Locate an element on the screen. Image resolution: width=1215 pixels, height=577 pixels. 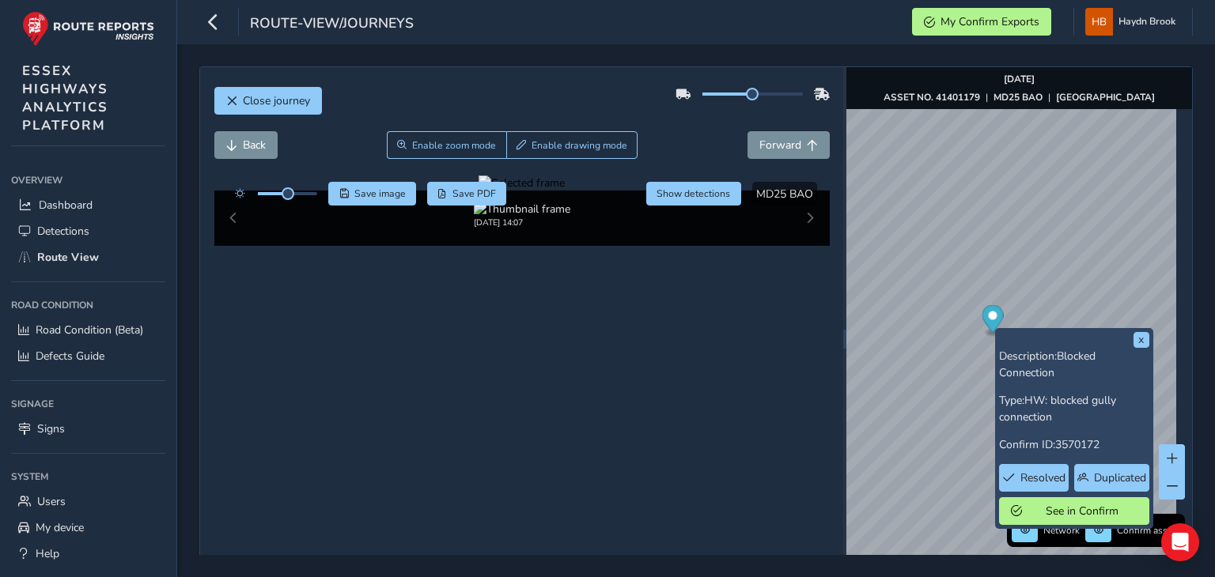
a: Road Condition (Beta) is located at coordinates (88, 330).